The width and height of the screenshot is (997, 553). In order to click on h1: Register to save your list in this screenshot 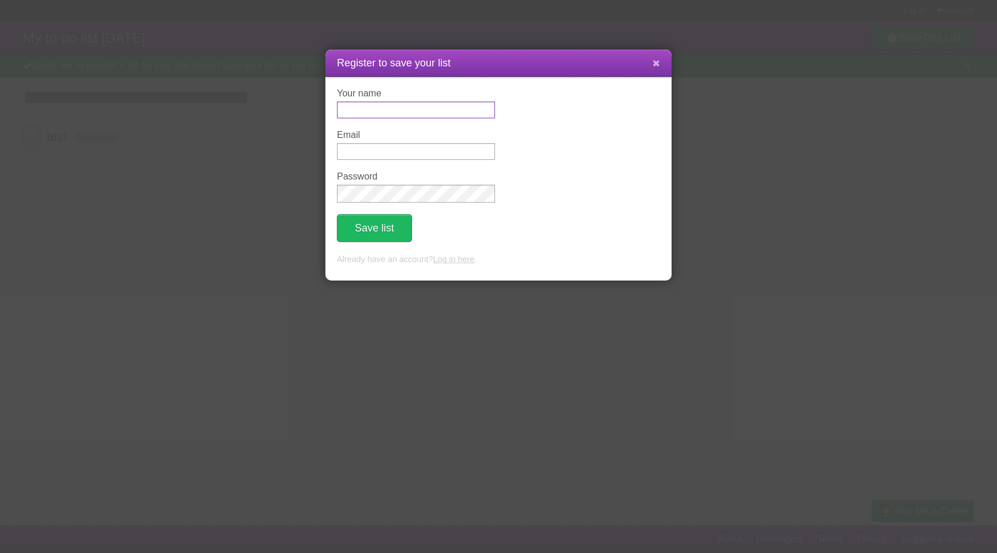, I will do `click(499, 63)`.